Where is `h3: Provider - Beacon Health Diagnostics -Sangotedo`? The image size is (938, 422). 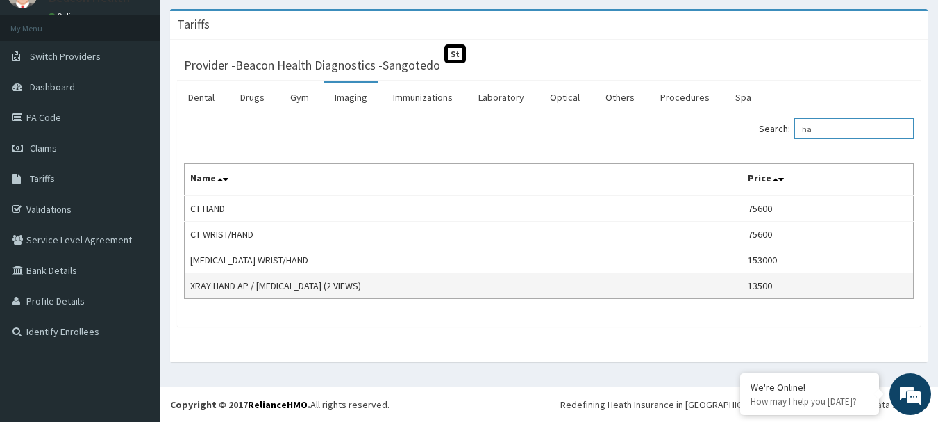
h3: Provider - Beacon Health Diagnostics -Sangotedo is located at coordinates (312, 65).